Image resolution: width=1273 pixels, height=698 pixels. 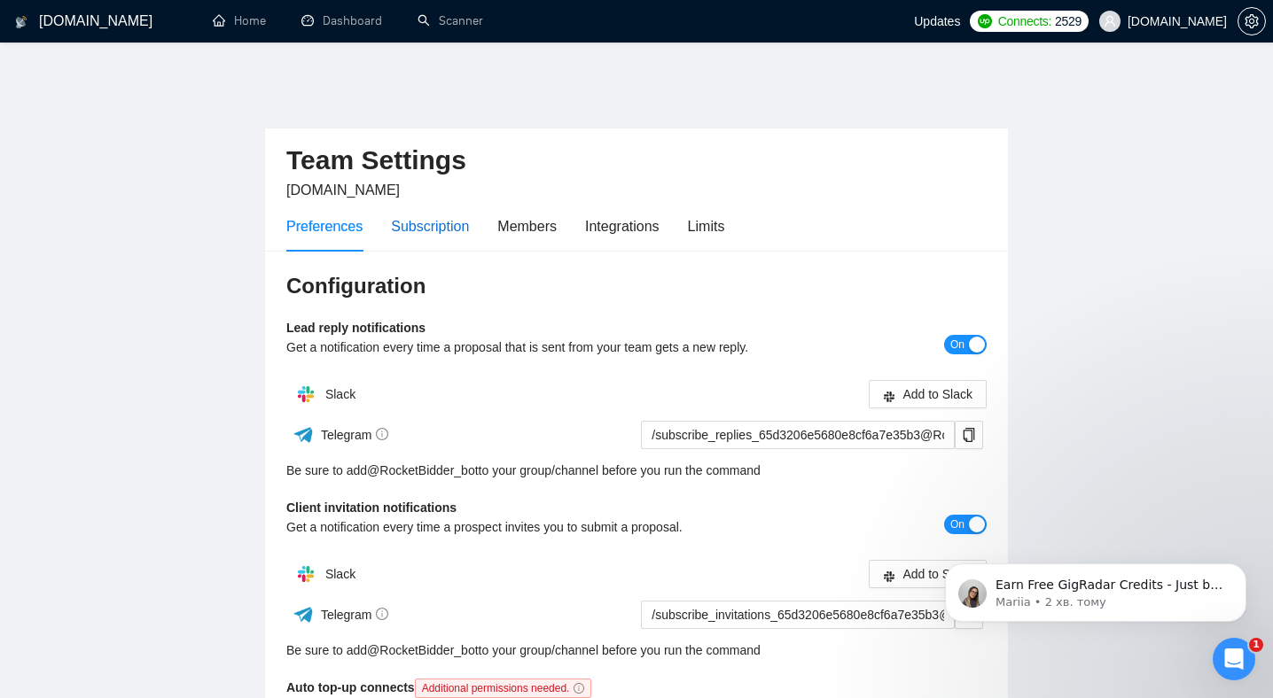 I want to click on h3: Configuration, so click(x=636, y=286).